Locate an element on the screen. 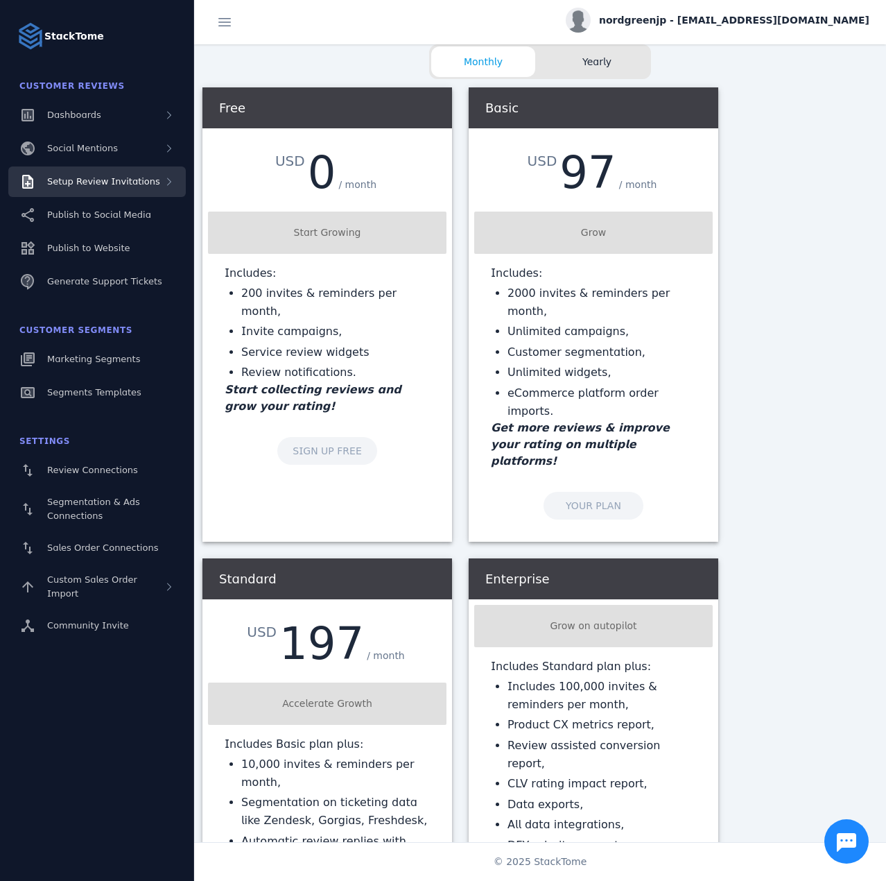 Image resolution: width=886 pixels, height=881 pixels. span: Settings is located at coordinates (44, 441).